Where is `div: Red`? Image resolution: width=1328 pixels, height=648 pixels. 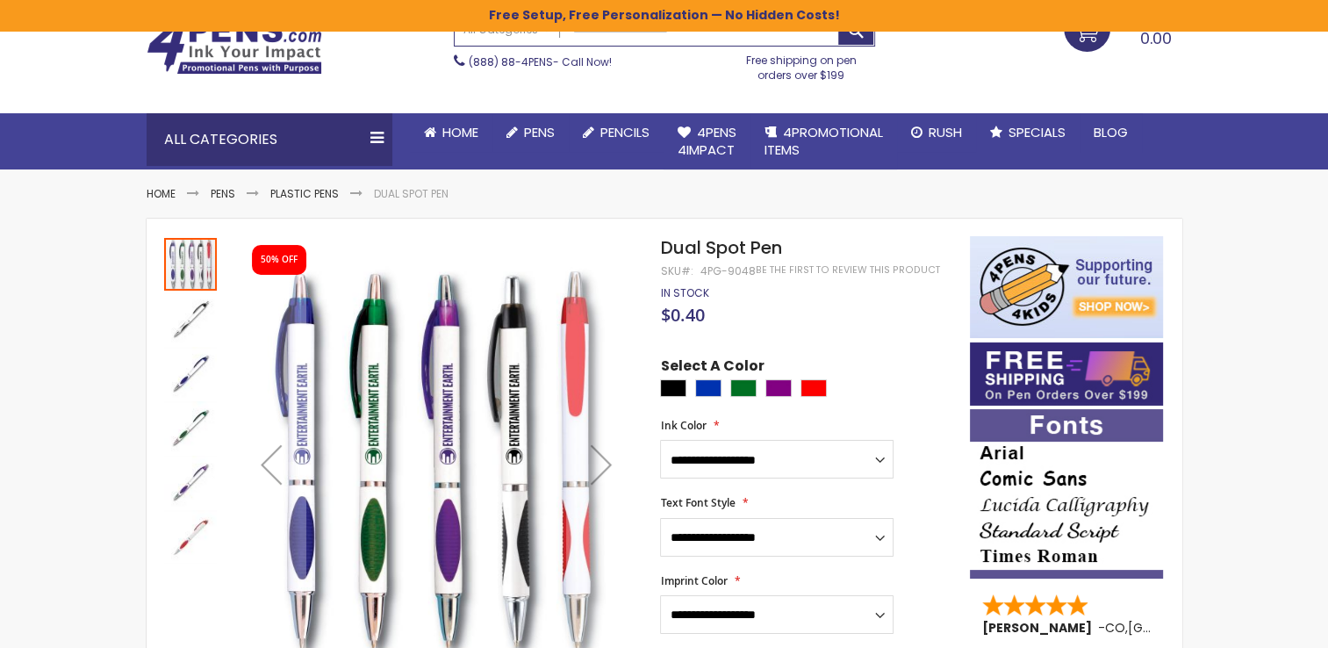 div: Red is located at coordinates (813, 388).